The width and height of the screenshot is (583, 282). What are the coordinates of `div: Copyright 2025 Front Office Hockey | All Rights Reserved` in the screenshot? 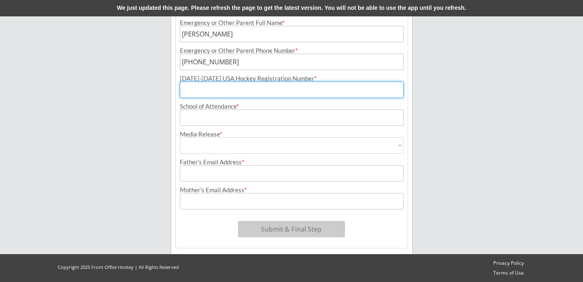 It's located at (118, 267).